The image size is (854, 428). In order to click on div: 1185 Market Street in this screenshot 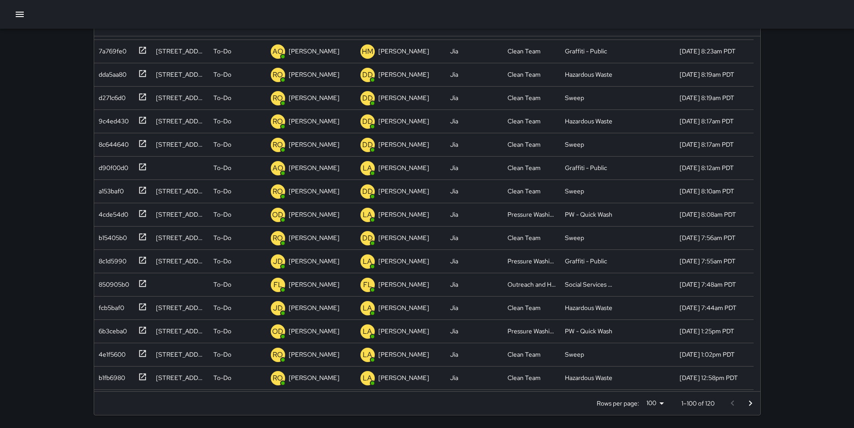, I will do `click(180, 307)`.